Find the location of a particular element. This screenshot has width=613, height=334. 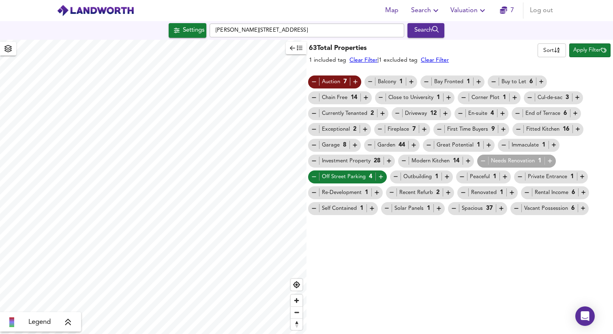

span: Legend is located at coordinates (39, 322).